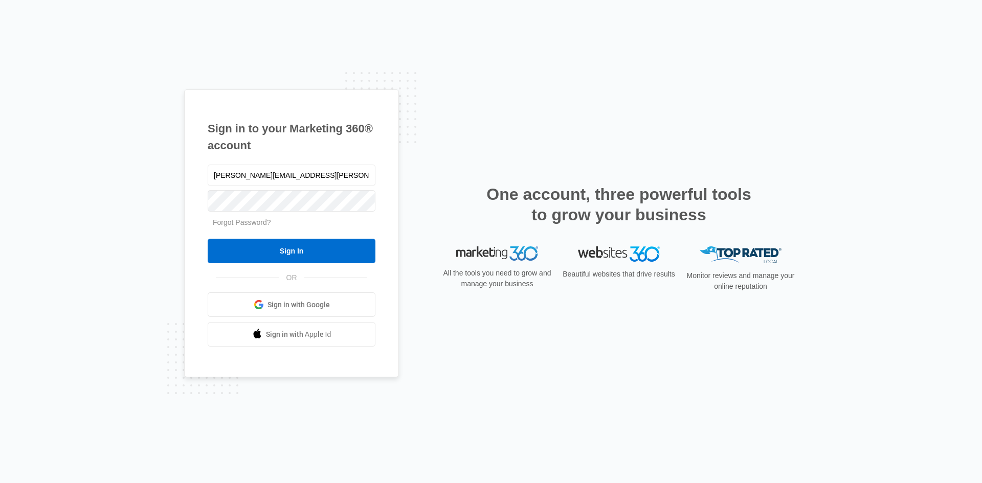  I want to click on p: Beautiful websites that drive results, so click(619, 274).